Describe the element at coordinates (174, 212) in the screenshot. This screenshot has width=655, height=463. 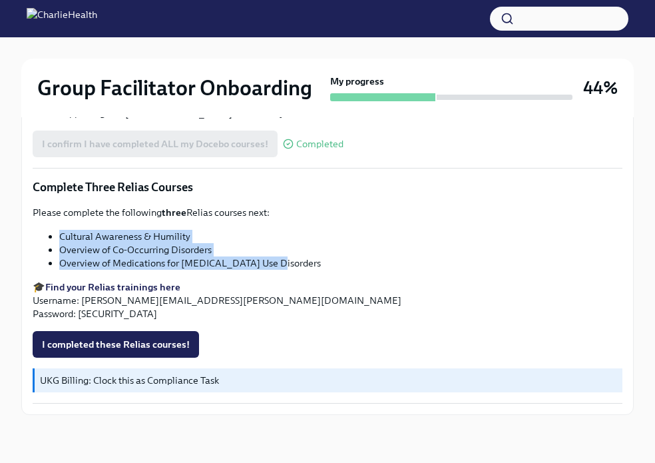
I see `strong: three` at that location.